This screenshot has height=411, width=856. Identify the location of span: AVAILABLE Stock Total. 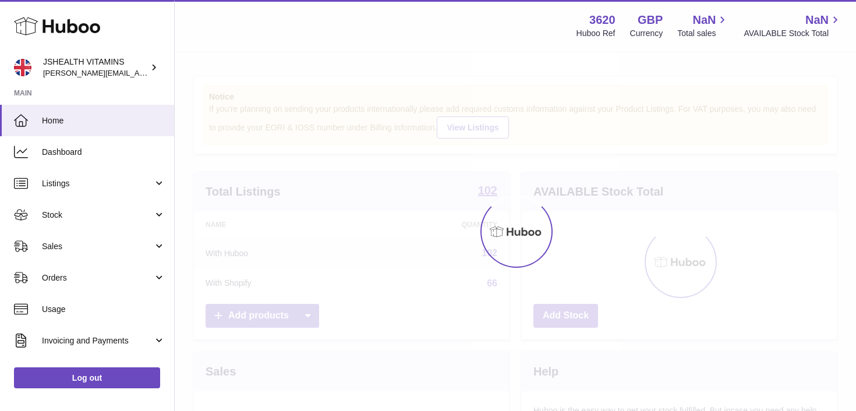
(792, 33).